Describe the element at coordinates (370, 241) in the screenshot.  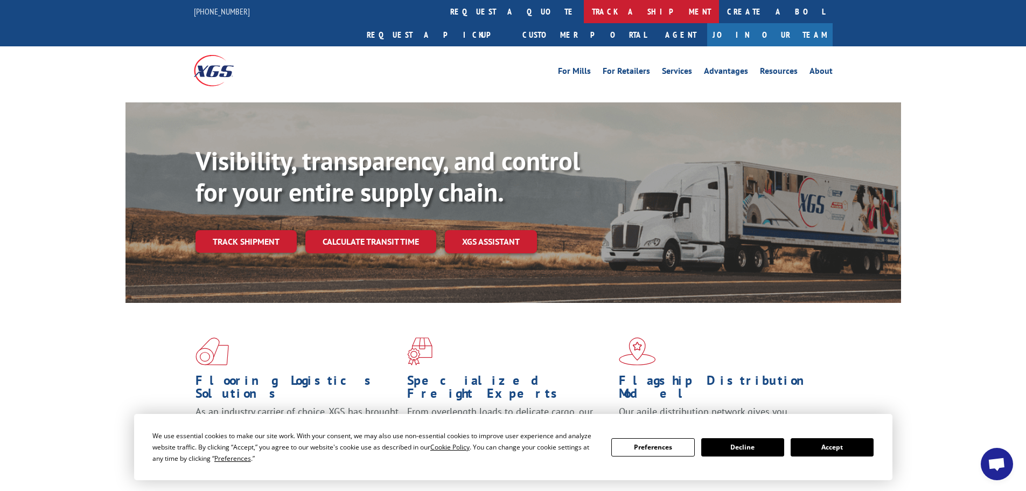
I see `a: Calculate transit time` at that location.